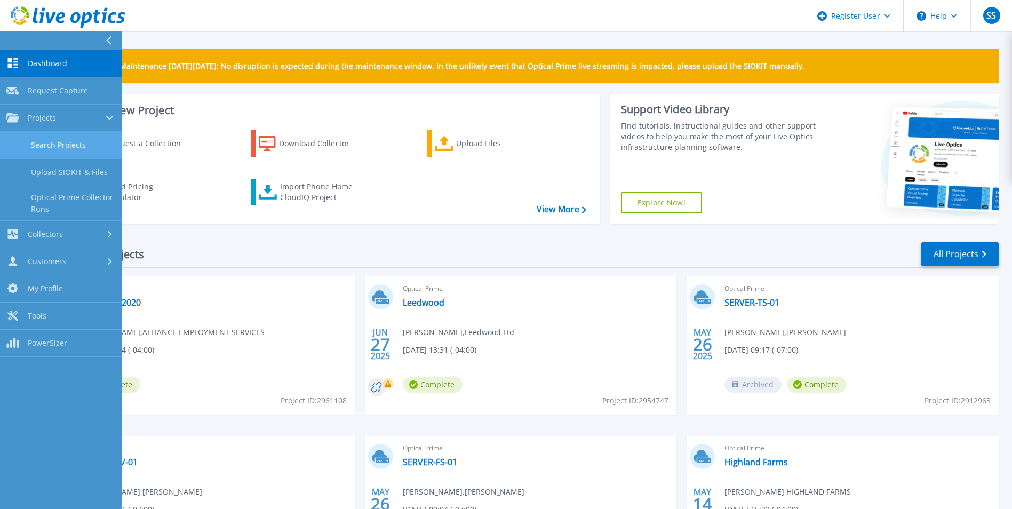 The height and width of the screenshot is (509, 1012). What do you see at coordinates (149, 143) in the screenshot?
I see `div: Request a Collection` at bounding box center [149, 143].